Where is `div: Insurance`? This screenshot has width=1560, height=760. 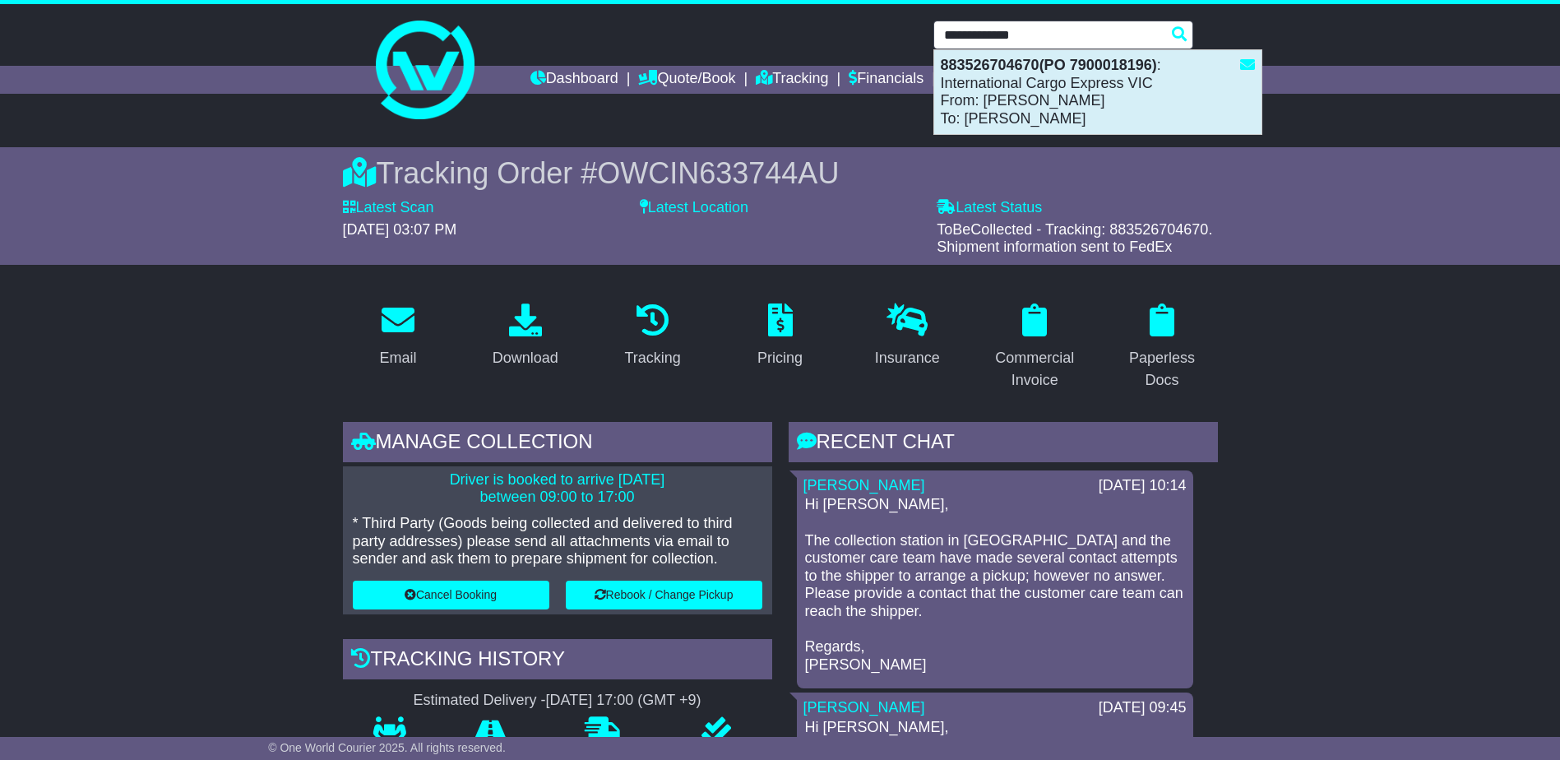
div: Insurance is located at coordinates (907, 358).